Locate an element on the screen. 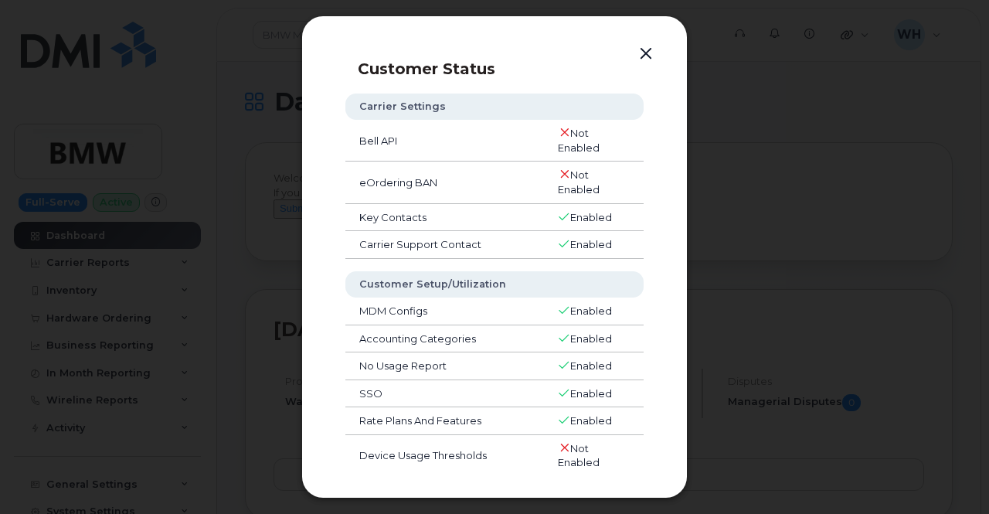 This screenshot has width=989, height=514. th: Customer Setup/Utilization is located at coordinates (495, 284).